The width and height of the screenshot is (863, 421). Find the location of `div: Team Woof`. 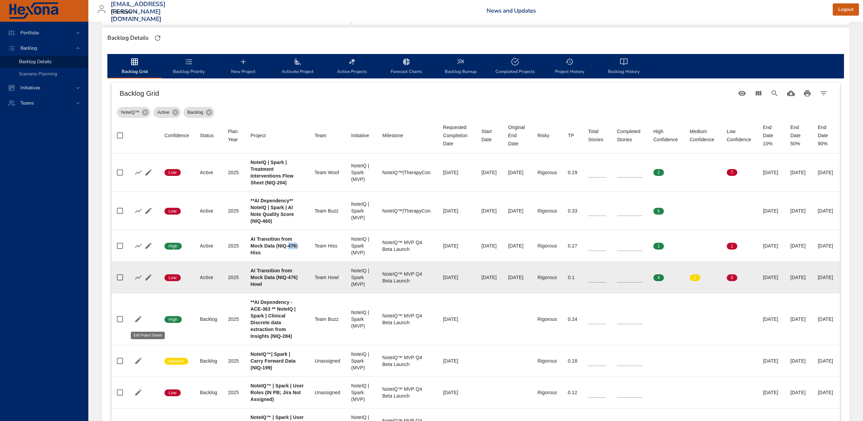

div: Team Woof is located at coordinates (327, 173).